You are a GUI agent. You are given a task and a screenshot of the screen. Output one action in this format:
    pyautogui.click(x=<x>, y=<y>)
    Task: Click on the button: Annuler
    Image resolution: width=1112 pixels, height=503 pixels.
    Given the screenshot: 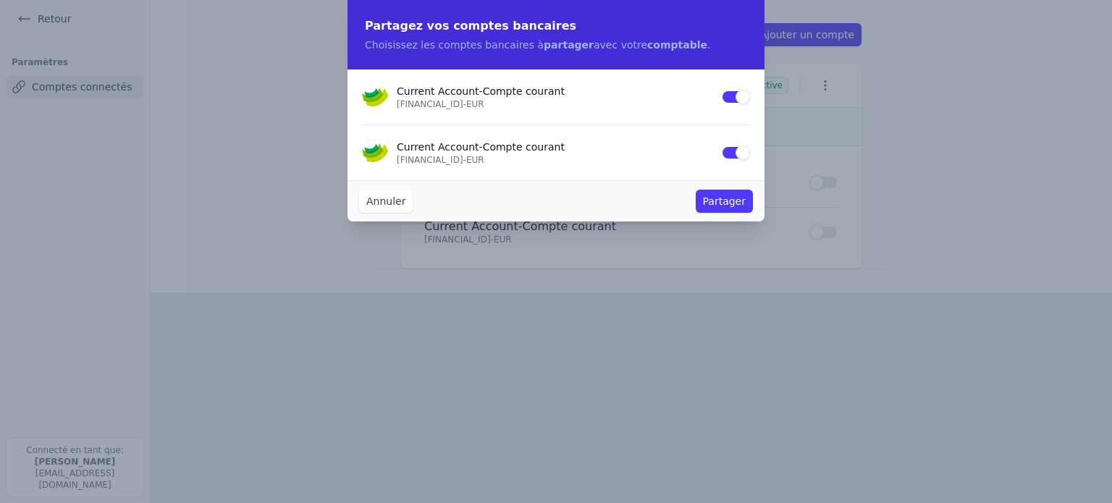 What is the action you would take?
    pyautogui.click(x=386, y=201)
    